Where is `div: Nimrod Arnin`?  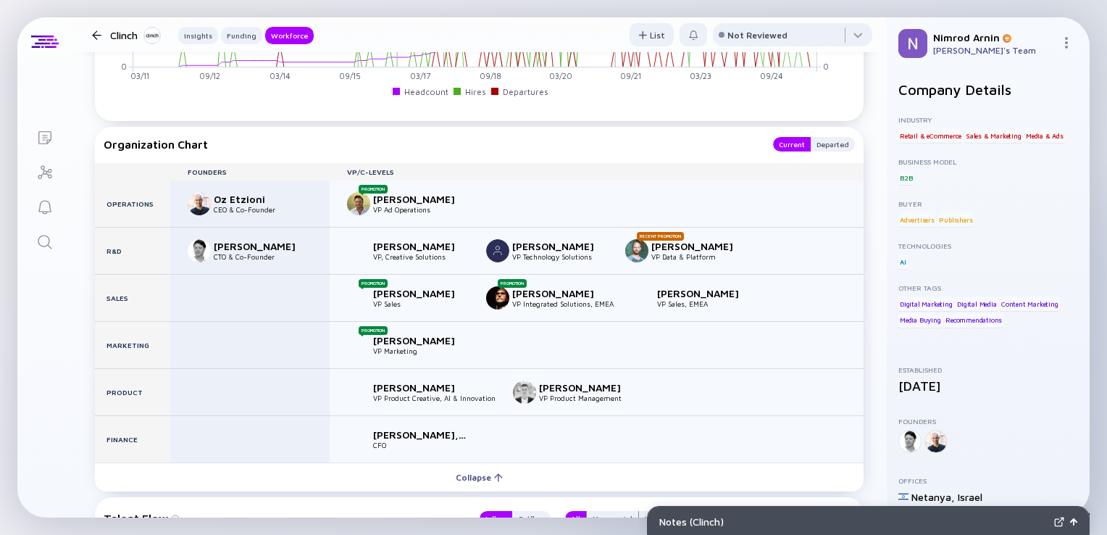 div: Nimrod Arnin is located at coordinates (994, 37).